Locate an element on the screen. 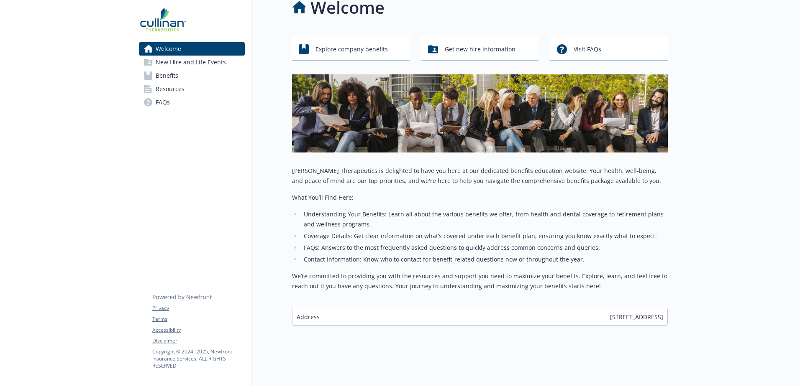  span: Welcome is located at coordinates (168, 49).